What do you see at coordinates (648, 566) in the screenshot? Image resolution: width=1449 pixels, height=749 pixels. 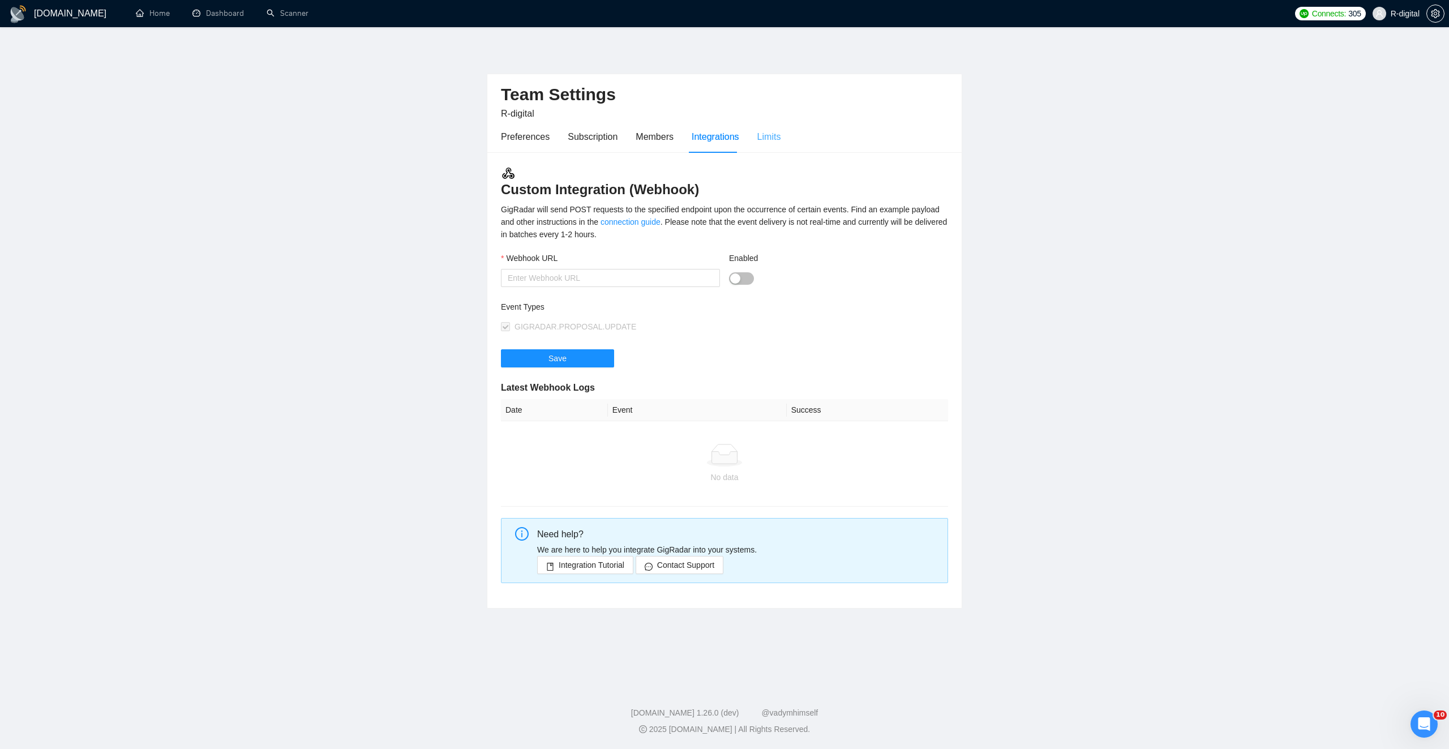 I see `span: message` at bounding box center [648, 566].